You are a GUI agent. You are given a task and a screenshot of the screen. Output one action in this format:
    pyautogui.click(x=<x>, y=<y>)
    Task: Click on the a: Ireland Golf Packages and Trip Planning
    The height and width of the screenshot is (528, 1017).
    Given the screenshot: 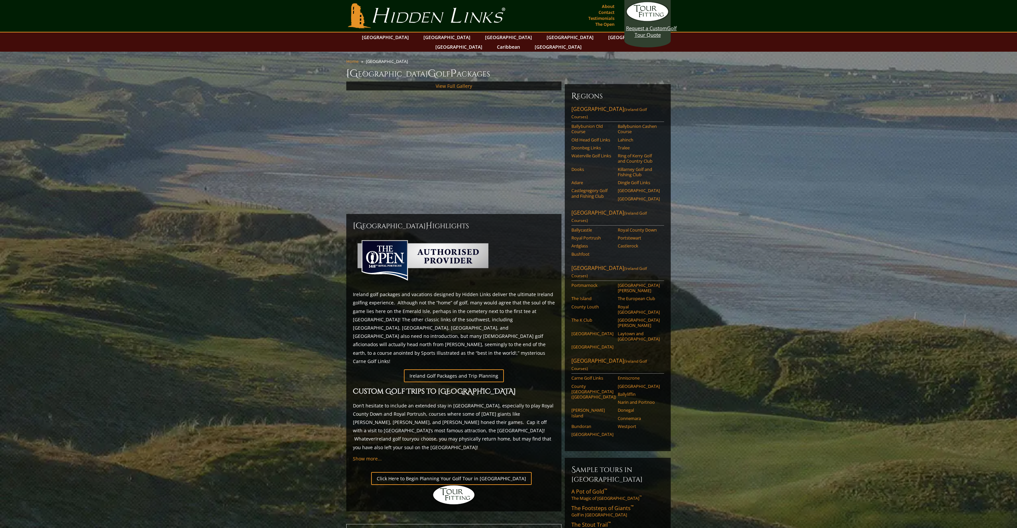 What is the action you would take?
    pyautogui.click(x=454, y=375)
    